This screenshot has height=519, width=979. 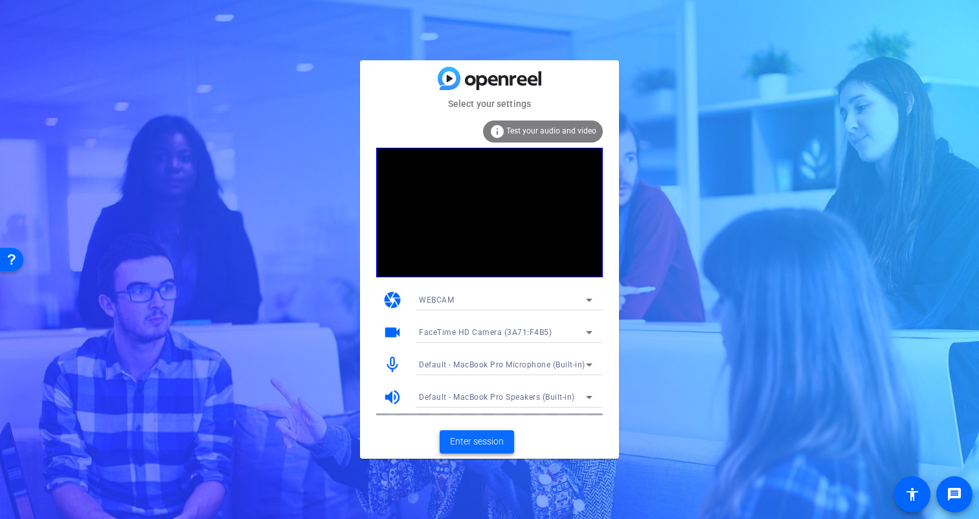 I want to click on span: WEBCAM, so click(x=436, y=300).